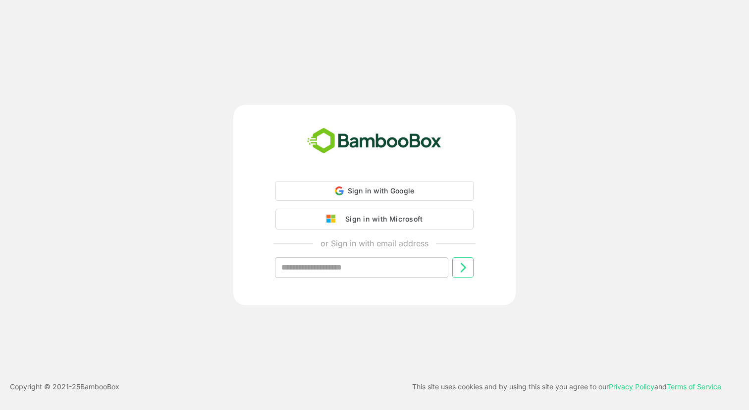 This screenshot has height=410, width=749. I want to click on div: Sign in with Google, so click(374, 191).